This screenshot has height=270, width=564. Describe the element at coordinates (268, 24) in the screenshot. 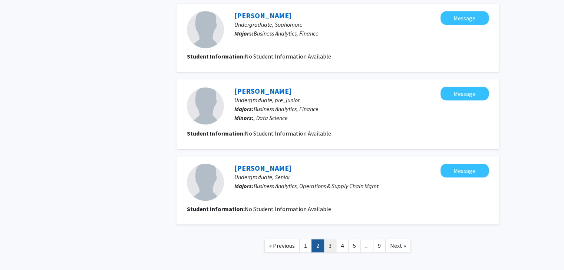

I see `span: Undergraduate, Sophomore` at that location.